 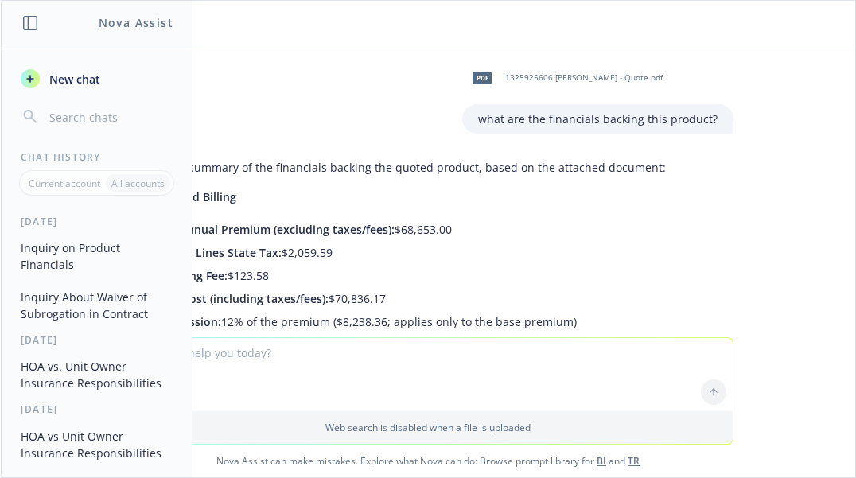 What do you see at coordinates (633, 461) in the screenshot?
I see `a: TR` at bounding box center [633, 461].